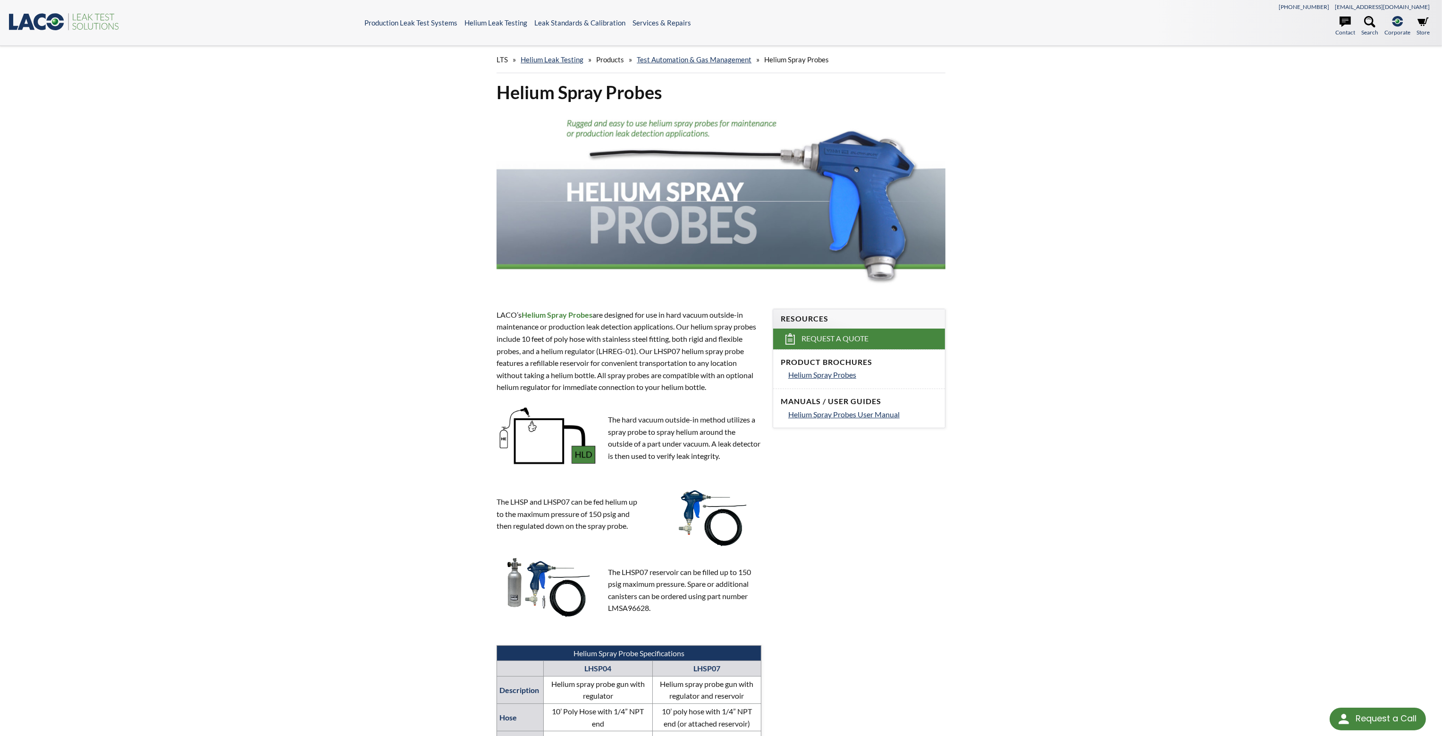  I want to click on img: round button, so click(1344, 719).